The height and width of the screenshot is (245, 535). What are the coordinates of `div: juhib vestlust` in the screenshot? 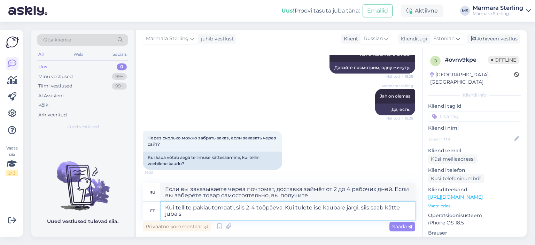 It's located at (216, 39).